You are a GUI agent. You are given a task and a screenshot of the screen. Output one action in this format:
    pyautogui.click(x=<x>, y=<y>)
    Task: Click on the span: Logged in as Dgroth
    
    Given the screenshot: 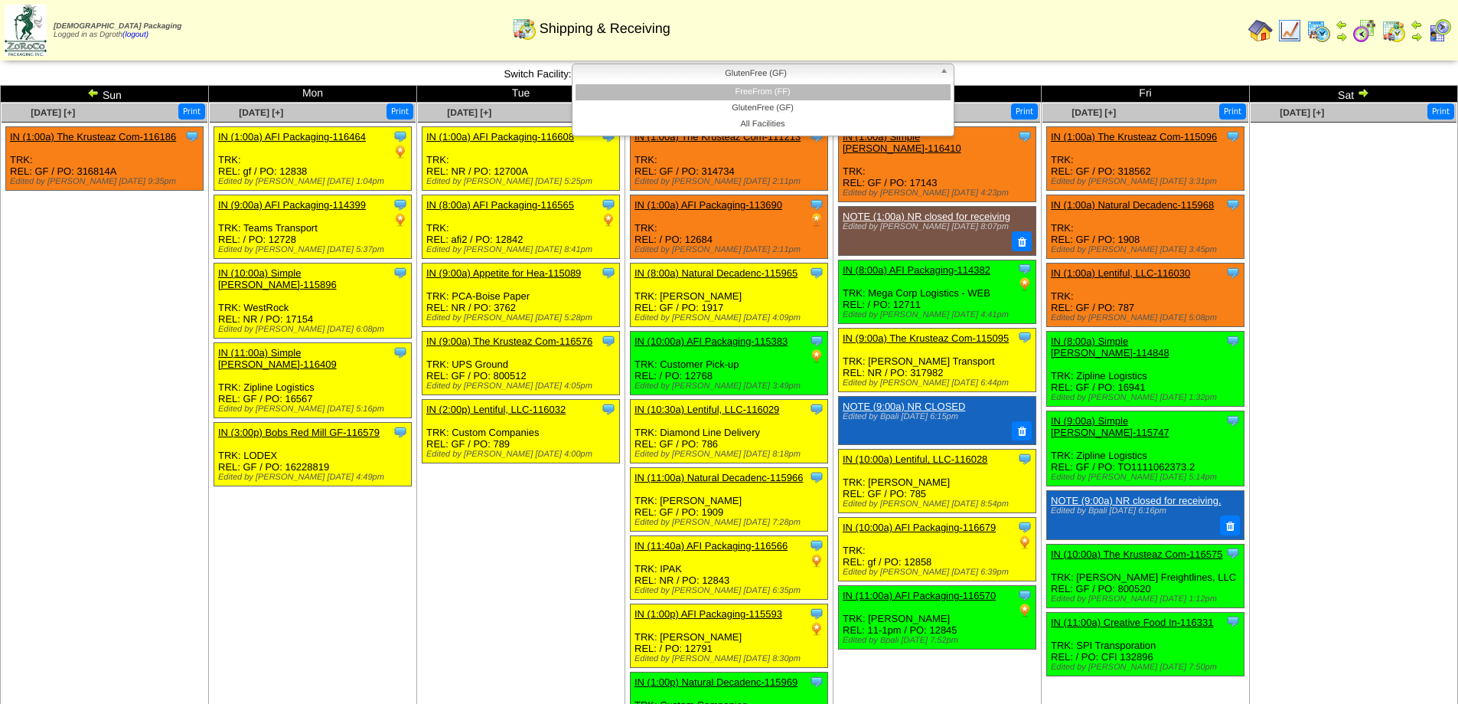 What is the action you would take?
    pyautogui.click(x=117, y=31)
    